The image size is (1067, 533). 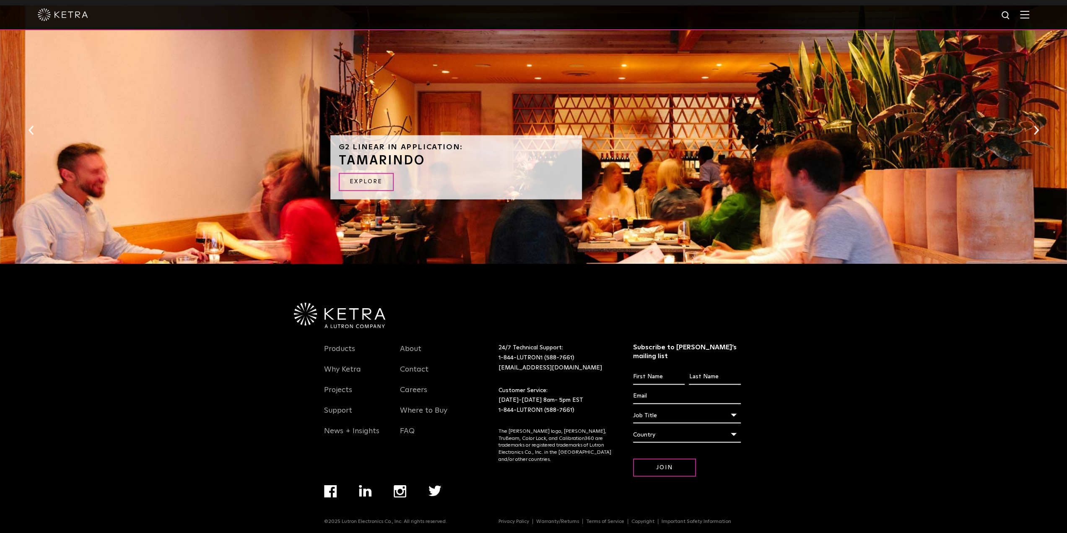 What do you see at coordinates (385, 521) in the screenshot?
I see `p: ©2025 Lutron Electronics Co., Inc. All rights reserved.` at bounding box center [385, 521].